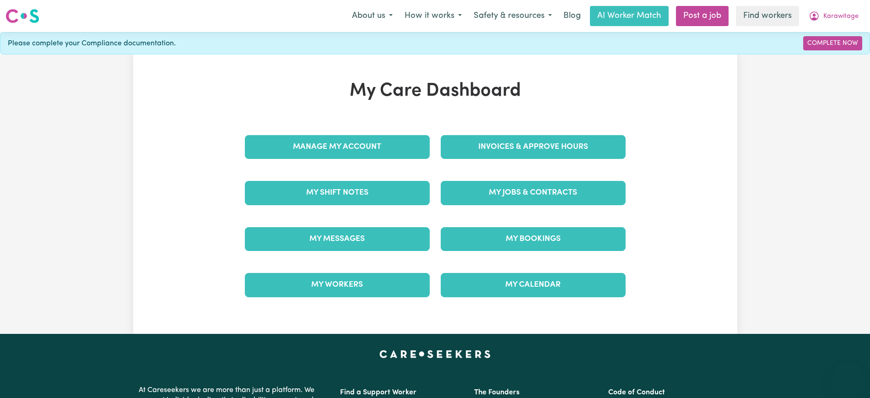  What do you see at coordinates (497, 392) in the screenshot?
I see `a: The Founders` at bounding box center [497, 392].